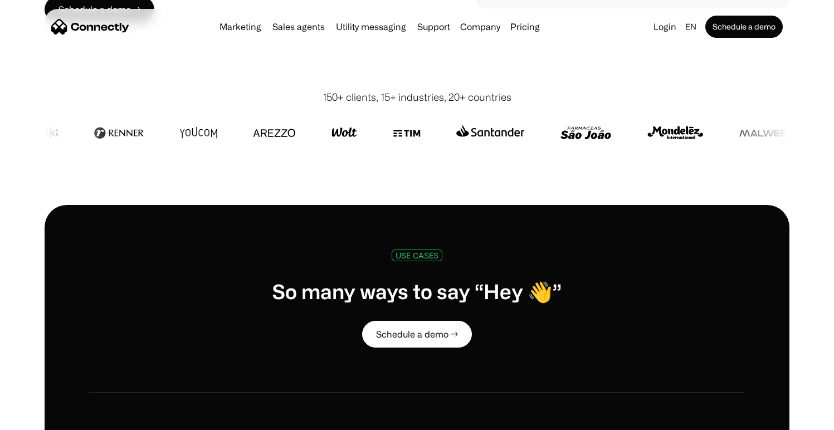 This screenshot has height=430, width=834. What do you see at coordinates (434, 27) in the screenshot?
I see `a: Support` at bounding box center [434, 27].